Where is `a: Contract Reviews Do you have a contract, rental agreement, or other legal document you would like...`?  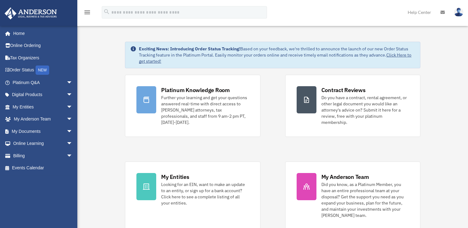
a: Contract Reviews Do you have a contract, rental agreement, or other legal document you would like... is located at coordinates (352, 106).